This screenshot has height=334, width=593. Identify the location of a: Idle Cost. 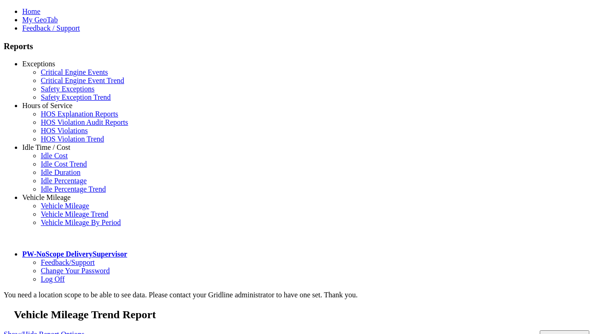
(54, 155).